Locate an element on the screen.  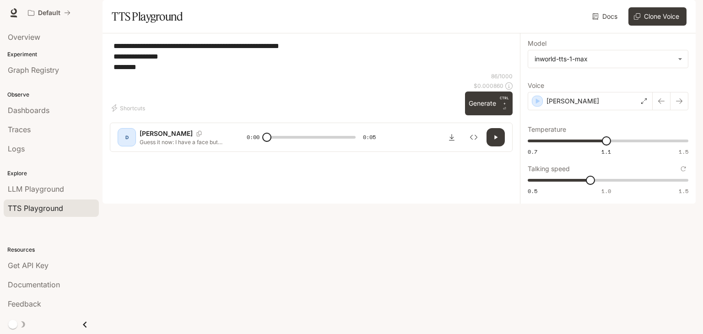
p: Talking speed is located at coordinates (549, 169).